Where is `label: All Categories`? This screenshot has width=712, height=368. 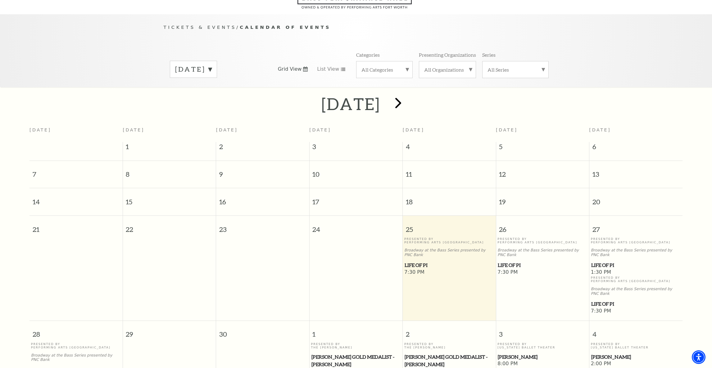
label: All Categories is located at coordinates (384, 70).